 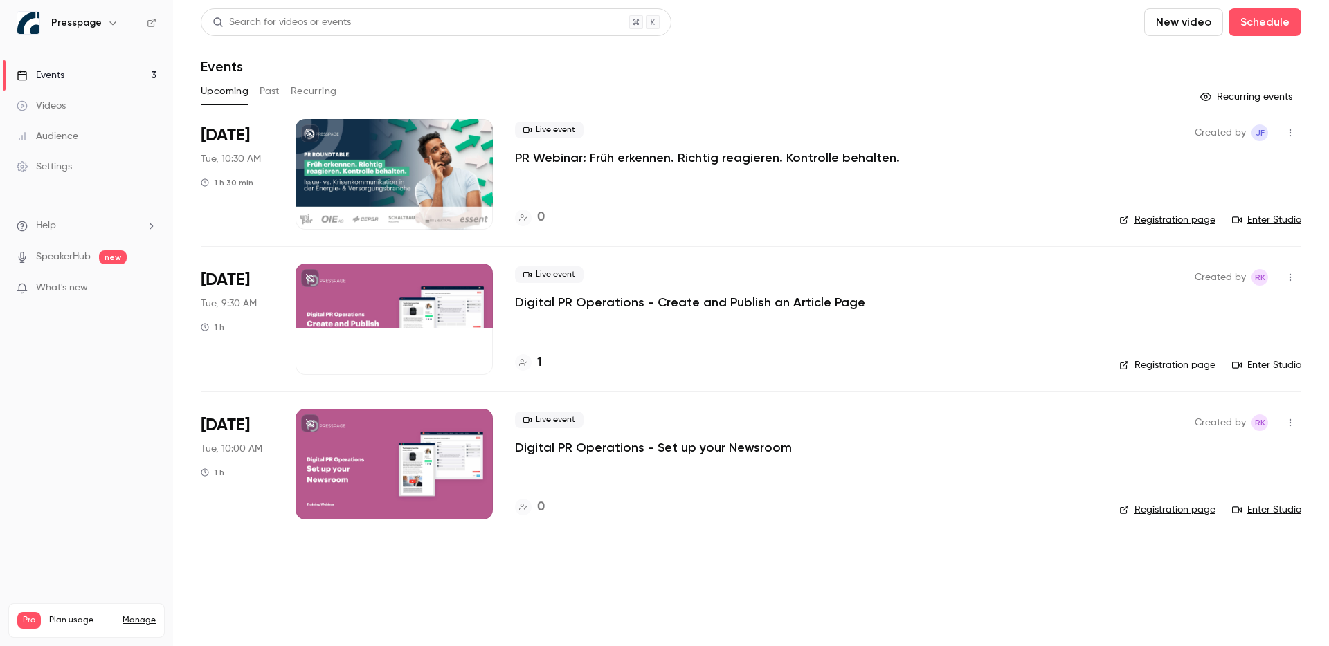 I want to click on div: Audience, so click(x=47, y=136).